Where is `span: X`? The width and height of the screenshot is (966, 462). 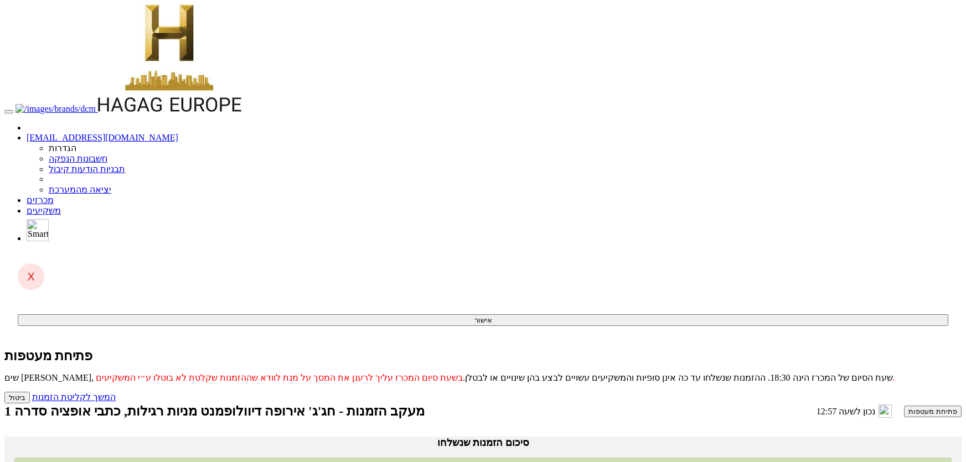
span: X is located at coordinates (31, 277).